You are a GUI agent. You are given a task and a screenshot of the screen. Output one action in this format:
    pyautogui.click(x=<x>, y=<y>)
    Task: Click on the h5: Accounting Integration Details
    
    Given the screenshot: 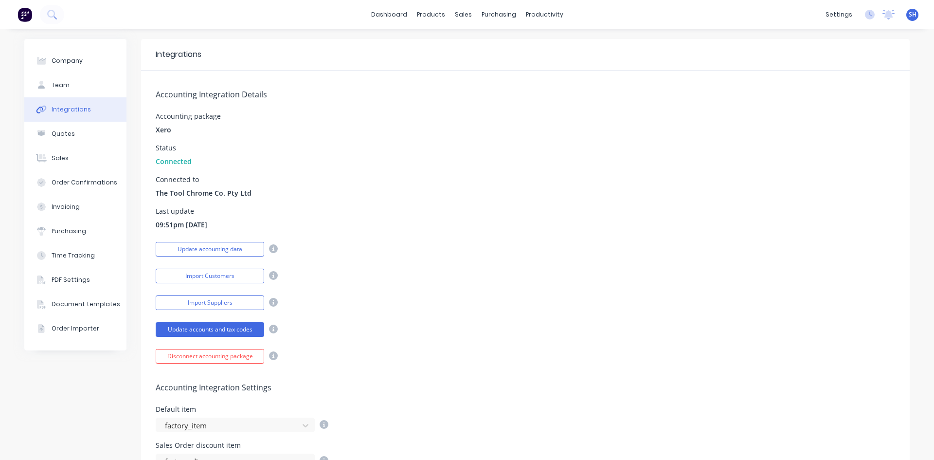 What is the action you would take?
    pyautogui.click(x=525, y=94)
    